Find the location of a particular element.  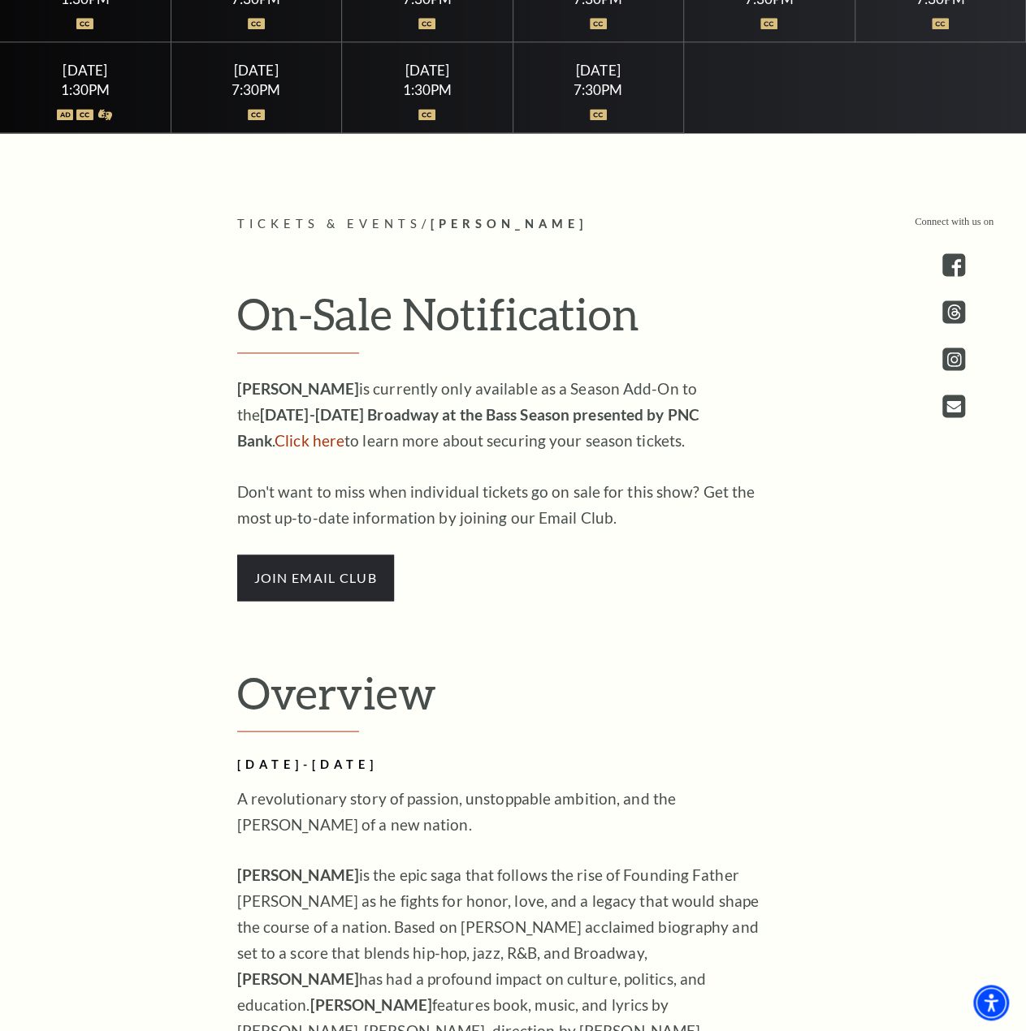

h2: Overview is located at coordinates (513, 699).